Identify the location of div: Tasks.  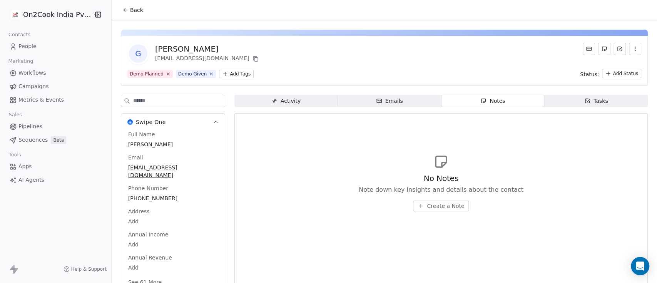
(596, 101).